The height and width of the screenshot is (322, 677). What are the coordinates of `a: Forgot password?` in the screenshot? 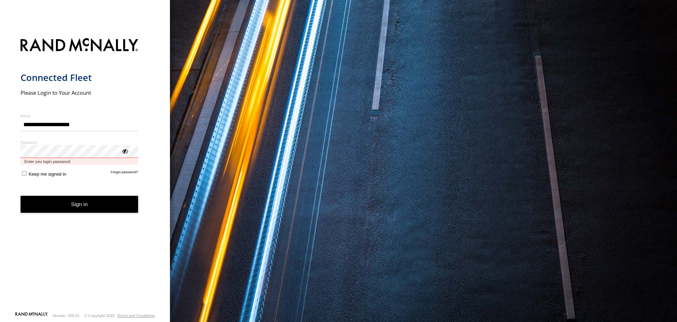 It's located at (125, 173).